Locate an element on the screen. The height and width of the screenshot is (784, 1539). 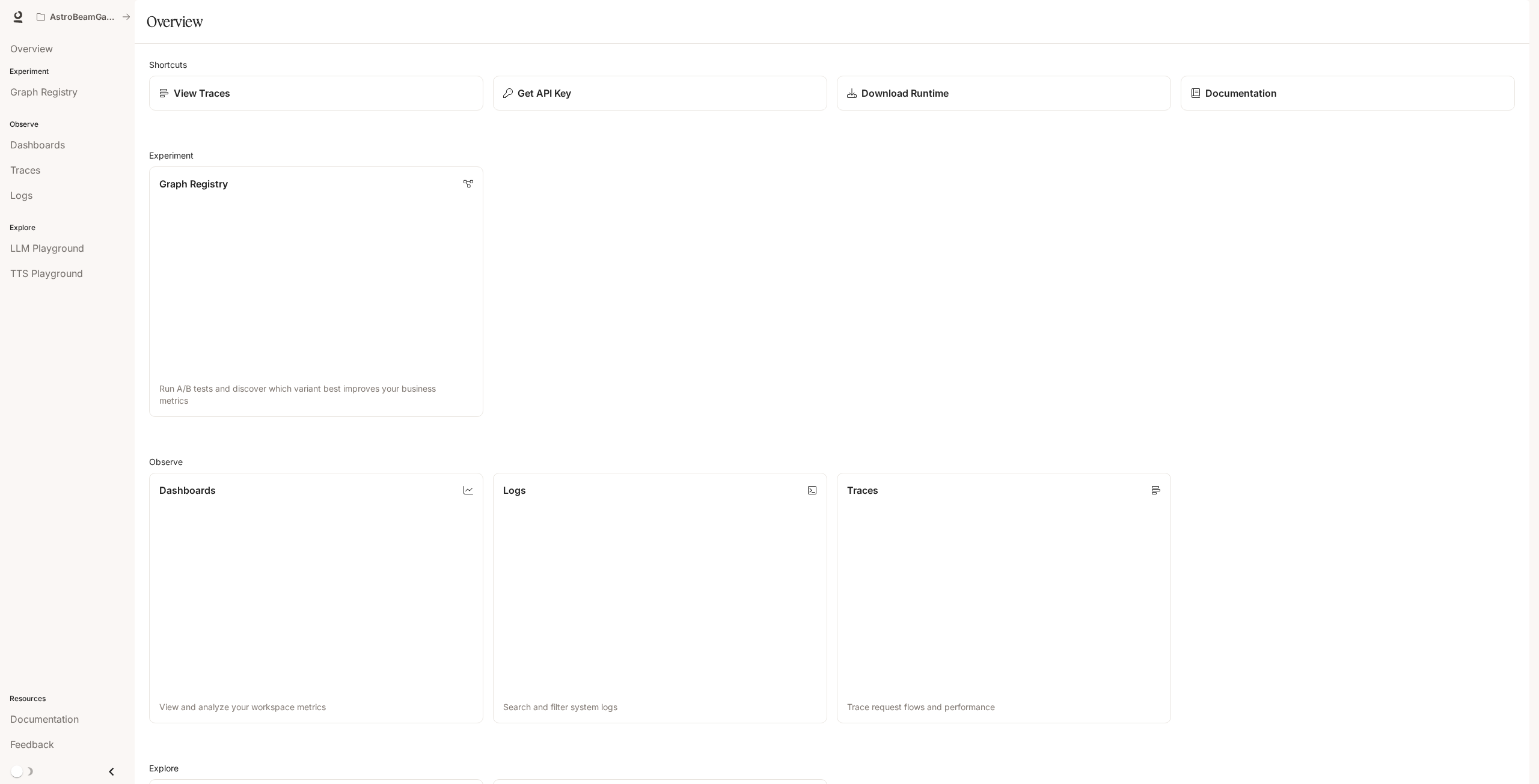
button: All workspaces is located at coordinates (84, 17).